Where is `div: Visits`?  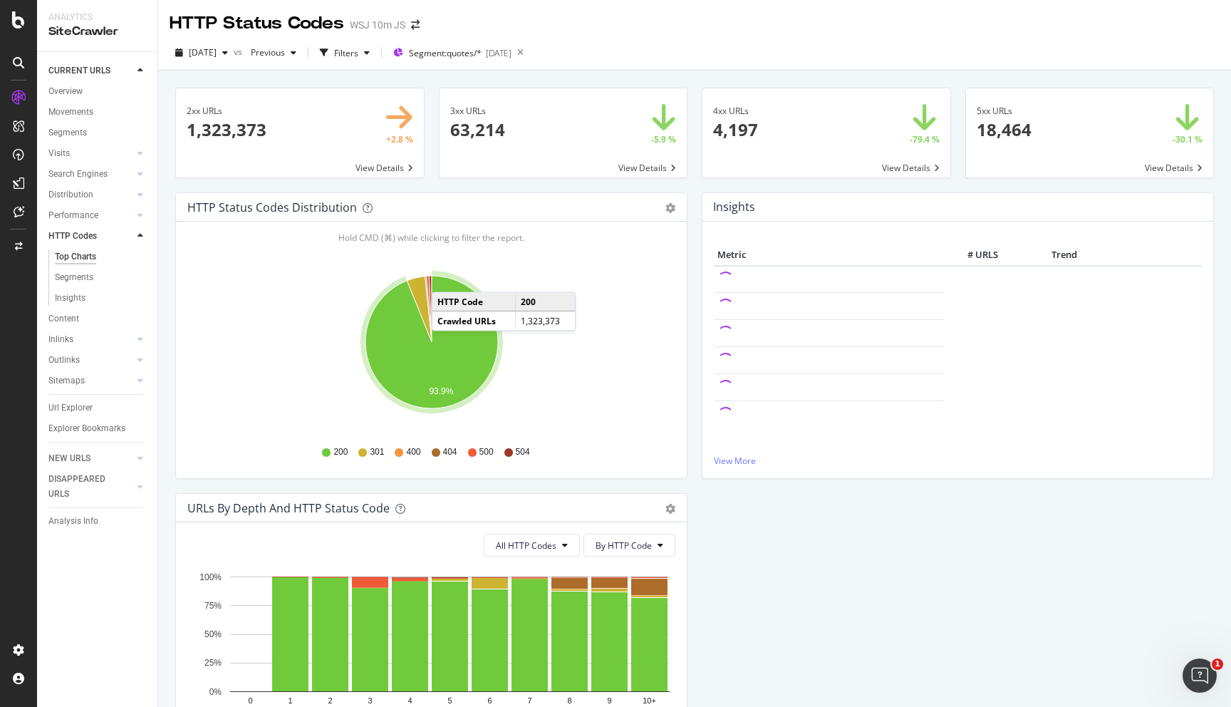
div: Visits is located at coordinates (59, 153).